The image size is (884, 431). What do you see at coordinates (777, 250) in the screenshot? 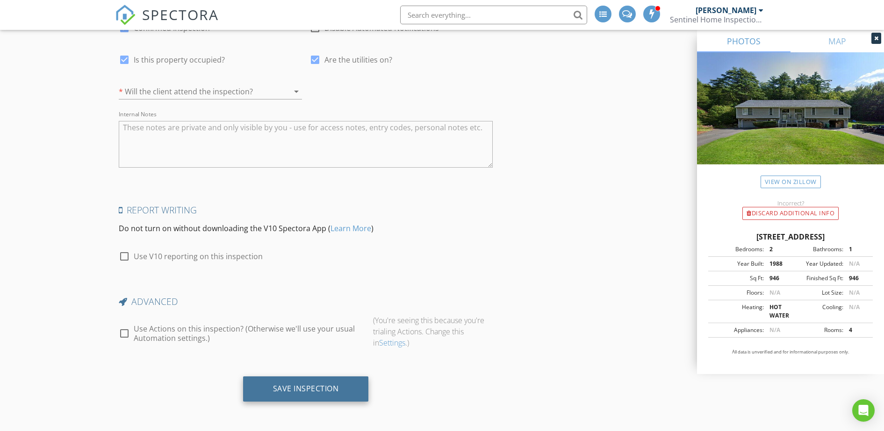
I see `div: 2` at bounding box center [777, 250].